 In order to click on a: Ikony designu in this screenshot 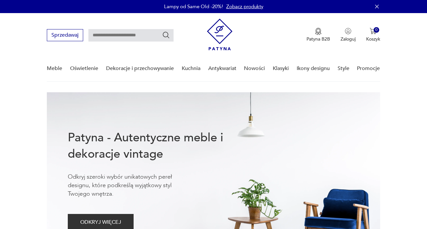, I will do `click(313, 68)`.